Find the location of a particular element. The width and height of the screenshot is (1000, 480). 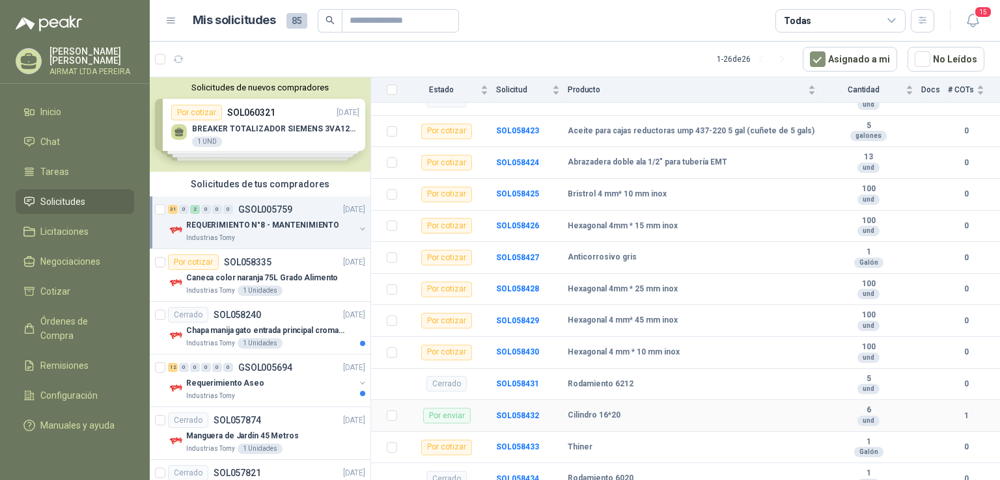

span: Cantidad is located at coordinates (863, 90).